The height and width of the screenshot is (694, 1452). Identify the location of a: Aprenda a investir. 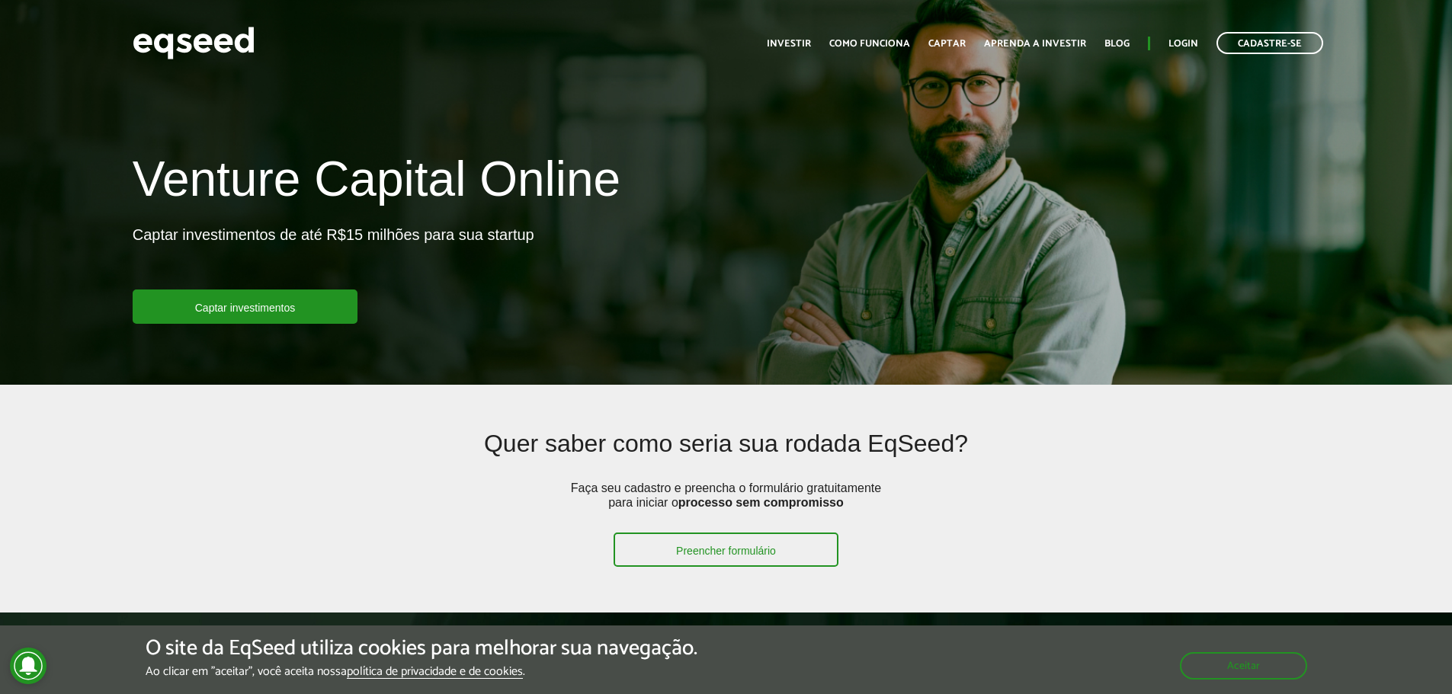
(1035, 43).